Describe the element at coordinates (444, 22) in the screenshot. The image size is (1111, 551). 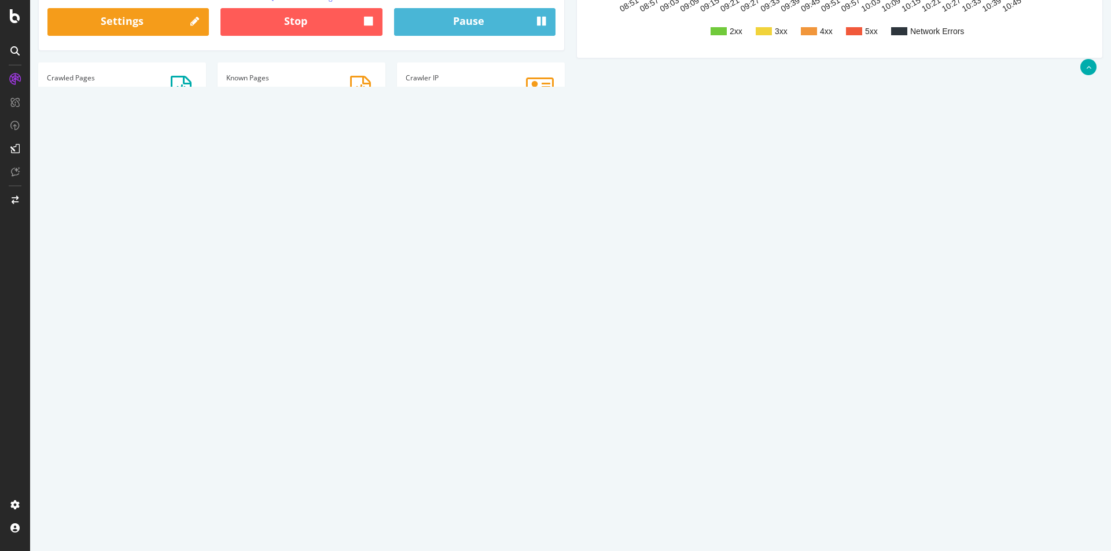
I see `button: Pause` at that location.